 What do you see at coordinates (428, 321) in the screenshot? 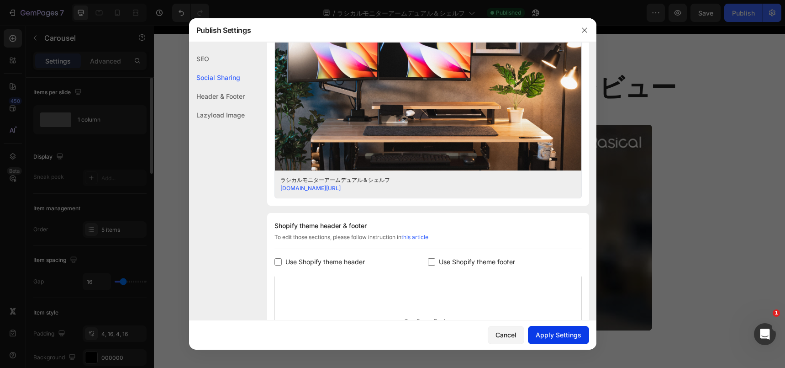
I see `div: GemPages Design` at bounding box center [428, 321].